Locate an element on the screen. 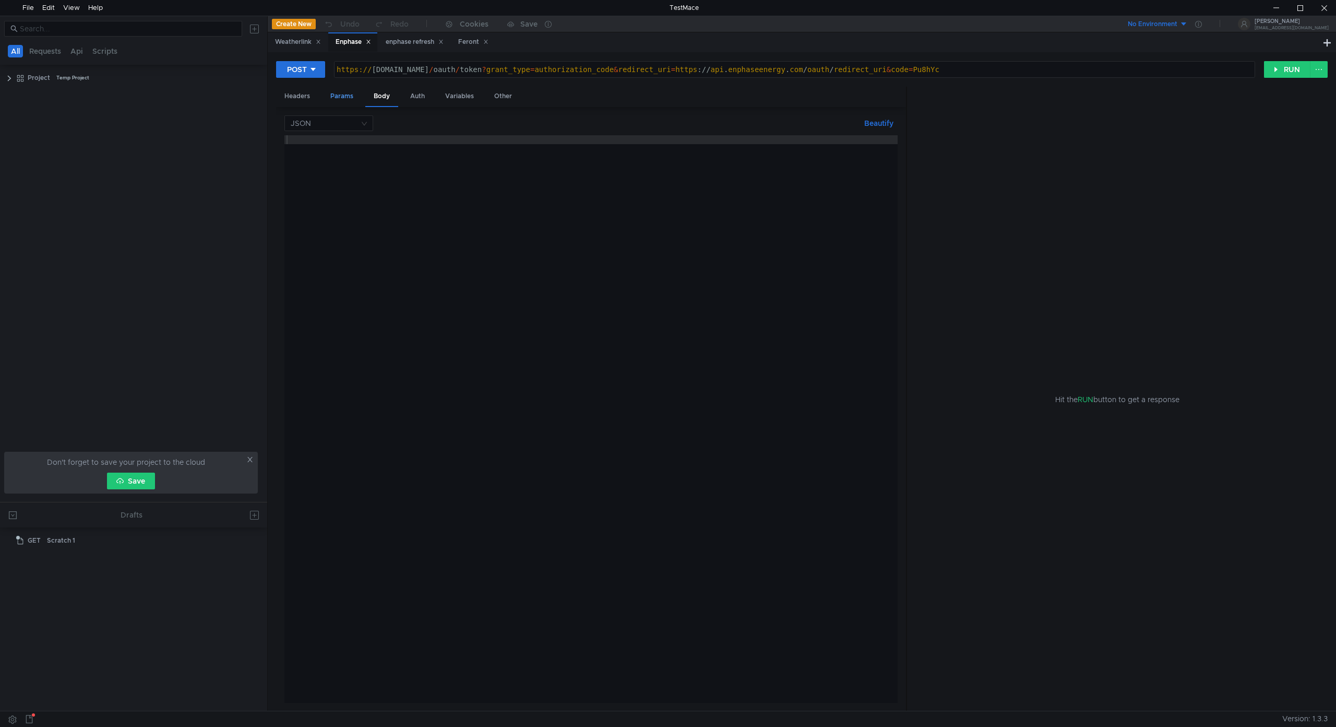  span: RUN is located at coordinates (1086, 399).